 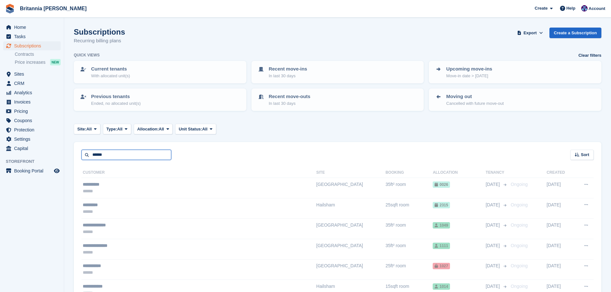 I want to click on p: Recent move-ins, so click(x=288, y=69).